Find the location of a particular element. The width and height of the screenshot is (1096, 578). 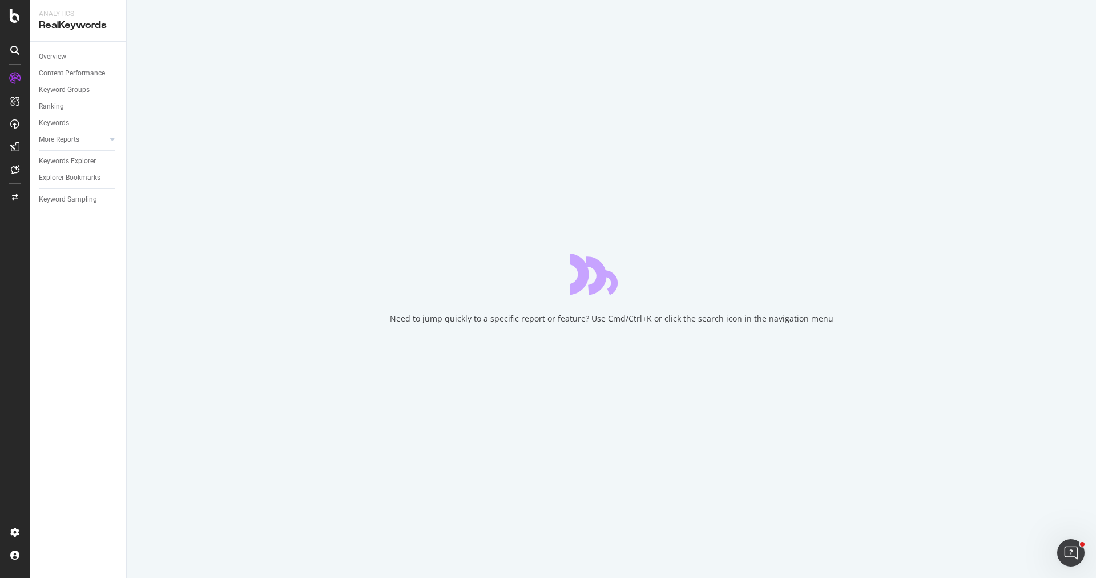

div: Keyword Groups is located at coordinates (64, 90).